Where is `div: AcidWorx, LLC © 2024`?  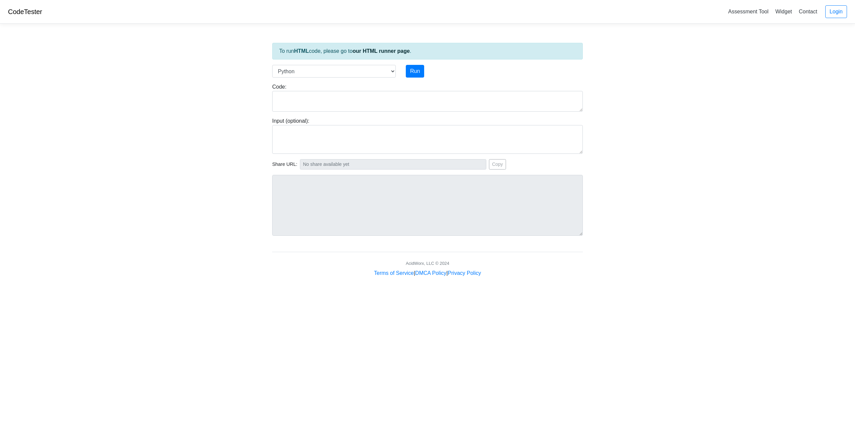 div: AcidWorx, LLC © 2024 is located at coordinates (428, 263).